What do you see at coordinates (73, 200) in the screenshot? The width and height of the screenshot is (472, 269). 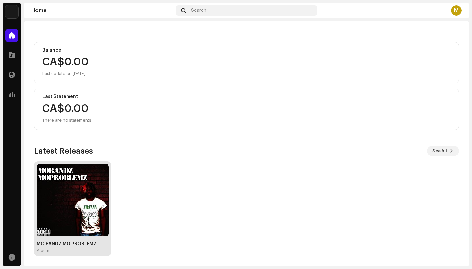 I see `img: 7a99f981-acdd-4307-90ed-dfe62b54ef71` at bounding box center [73, 200].